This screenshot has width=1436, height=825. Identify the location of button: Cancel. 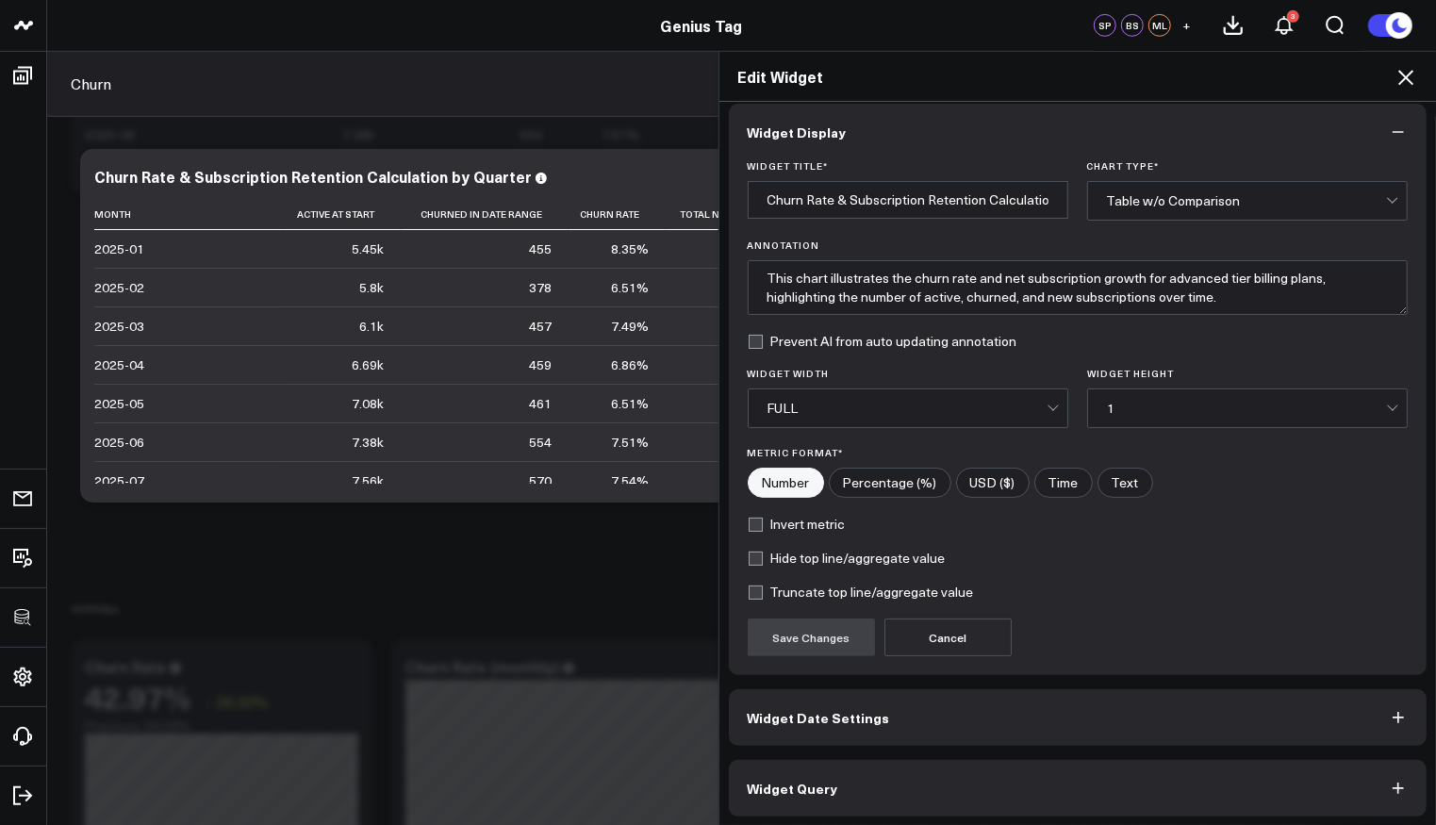
(947, 637).